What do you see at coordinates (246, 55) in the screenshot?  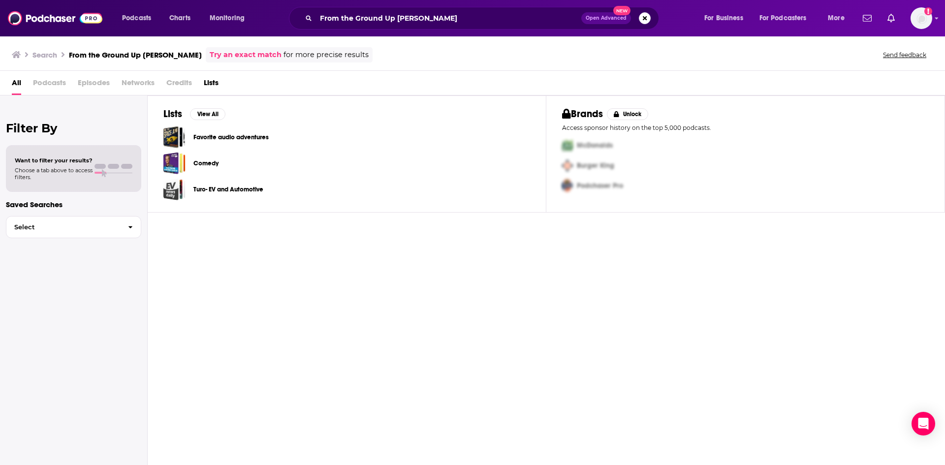 I see `a: Try an exact match` at bounding box center [246, 55].